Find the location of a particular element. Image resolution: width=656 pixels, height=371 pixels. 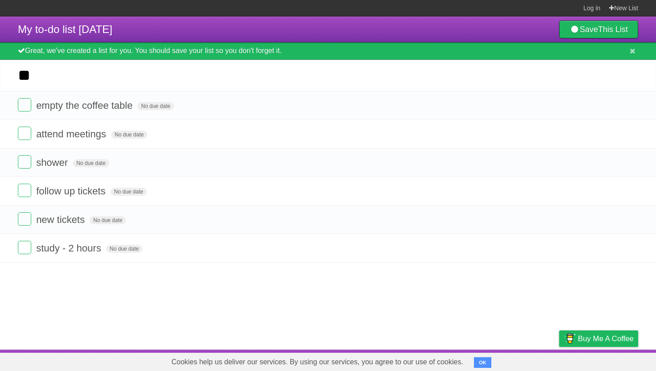

span: shower is located at coordinates (53, 162).